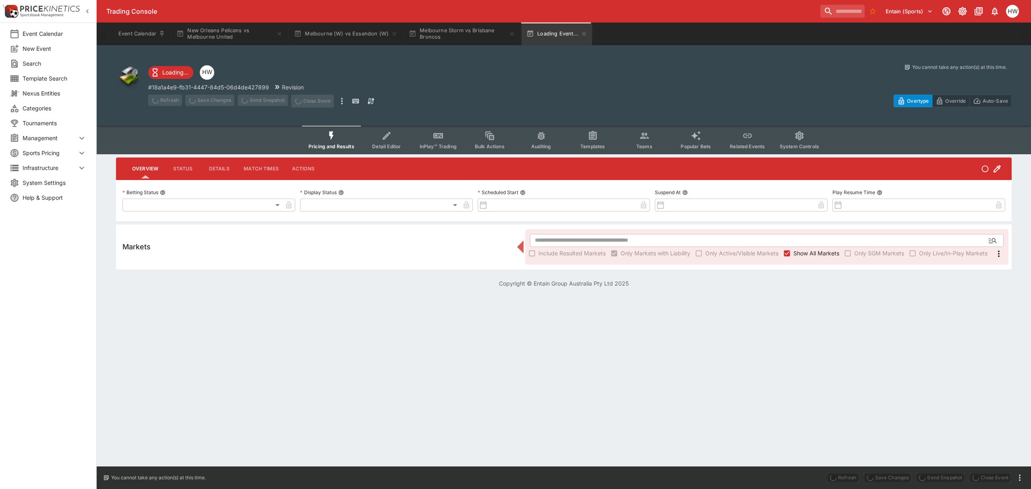 This screenshot has height=489, width=1031. Describe the element at coordinates (50, 8) in the screenshot. I see `img: PriceKinetics` at that location.